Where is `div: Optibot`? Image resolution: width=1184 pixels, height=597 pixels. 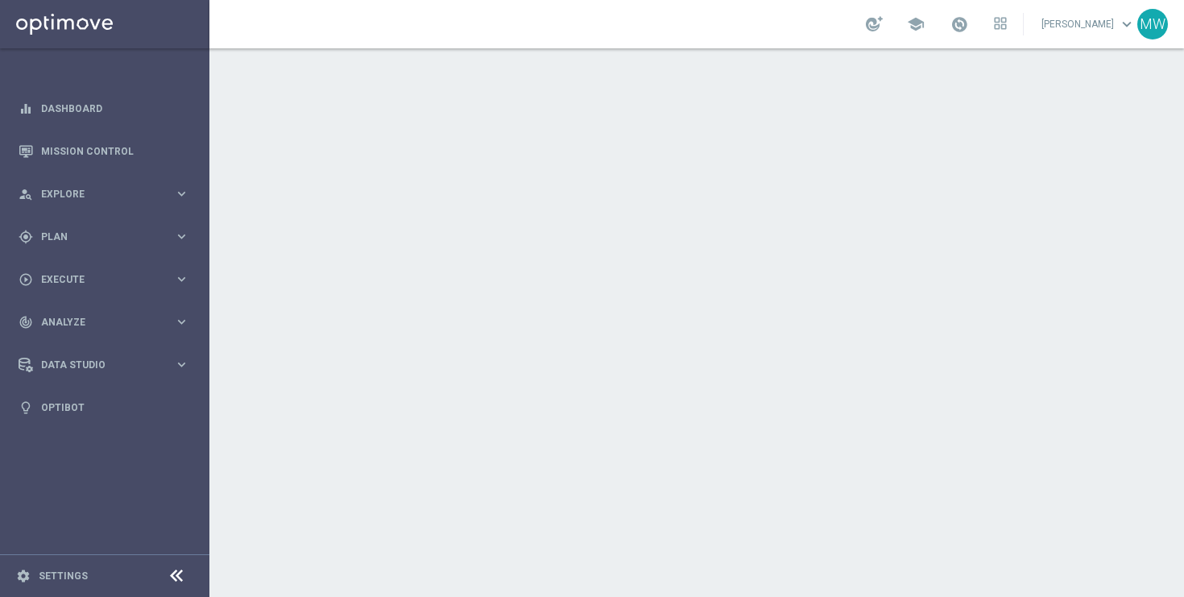 div: Optibot is located at coordinates (104, 407).